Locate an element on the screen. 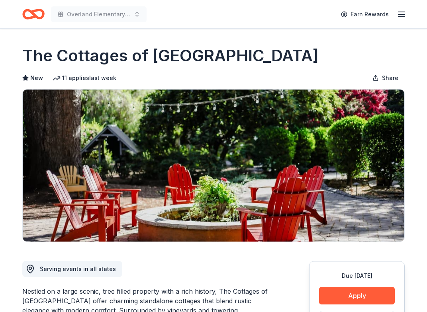 This screenshot has height=312, width=427. img: Image for The Cottages of Napa Valley is located at coordinates (213, 166).